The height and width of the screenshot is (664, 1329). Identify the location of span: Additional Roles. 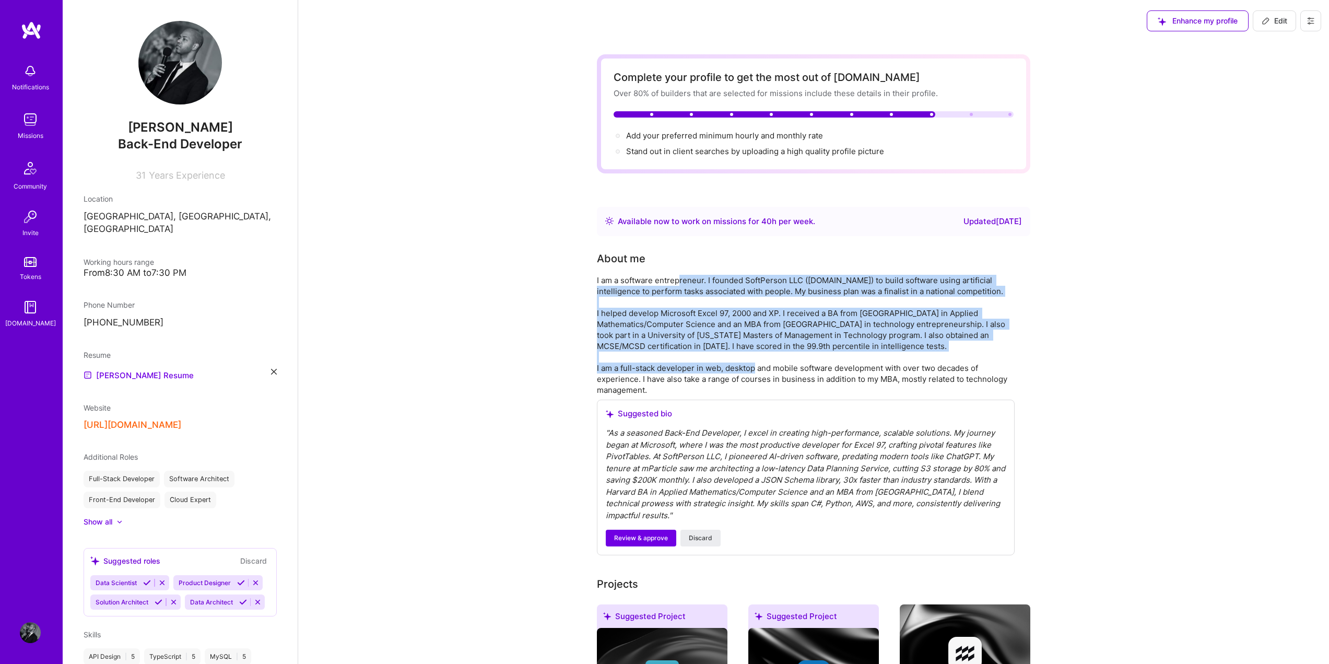
(111, 456).